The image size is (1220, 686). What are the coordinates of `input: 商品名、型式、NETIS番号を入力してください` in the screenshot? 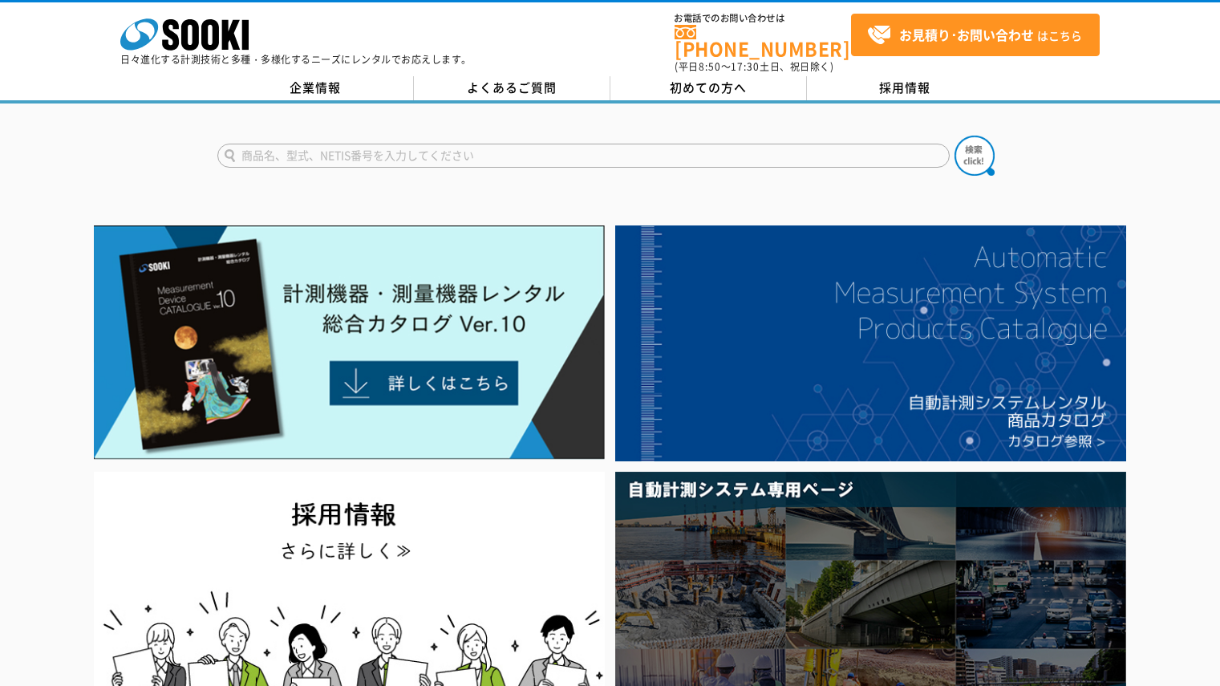 It's located at (583, 156).